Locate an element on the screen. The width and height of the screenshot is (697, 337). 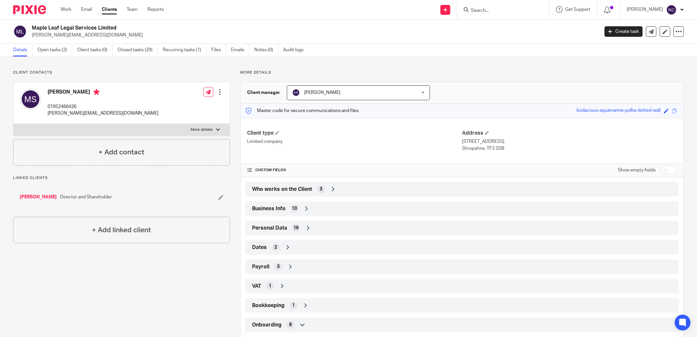
h2: Maple Leaf Legal Services Limited is located at coordinates (257, 28).